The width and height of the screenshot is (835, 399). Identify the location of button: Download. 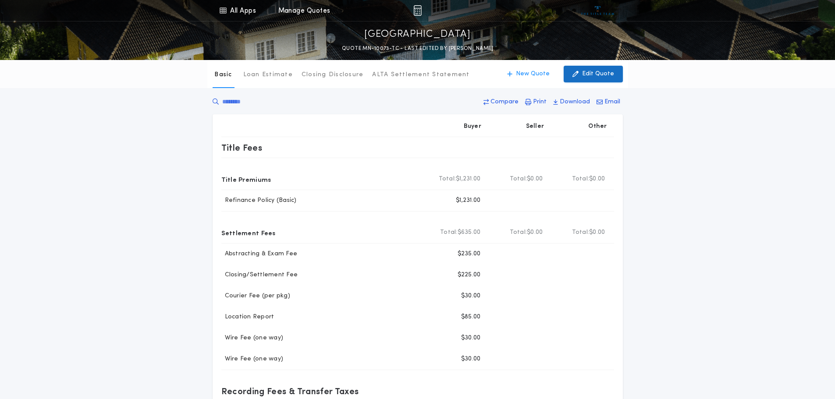
(572, 102).